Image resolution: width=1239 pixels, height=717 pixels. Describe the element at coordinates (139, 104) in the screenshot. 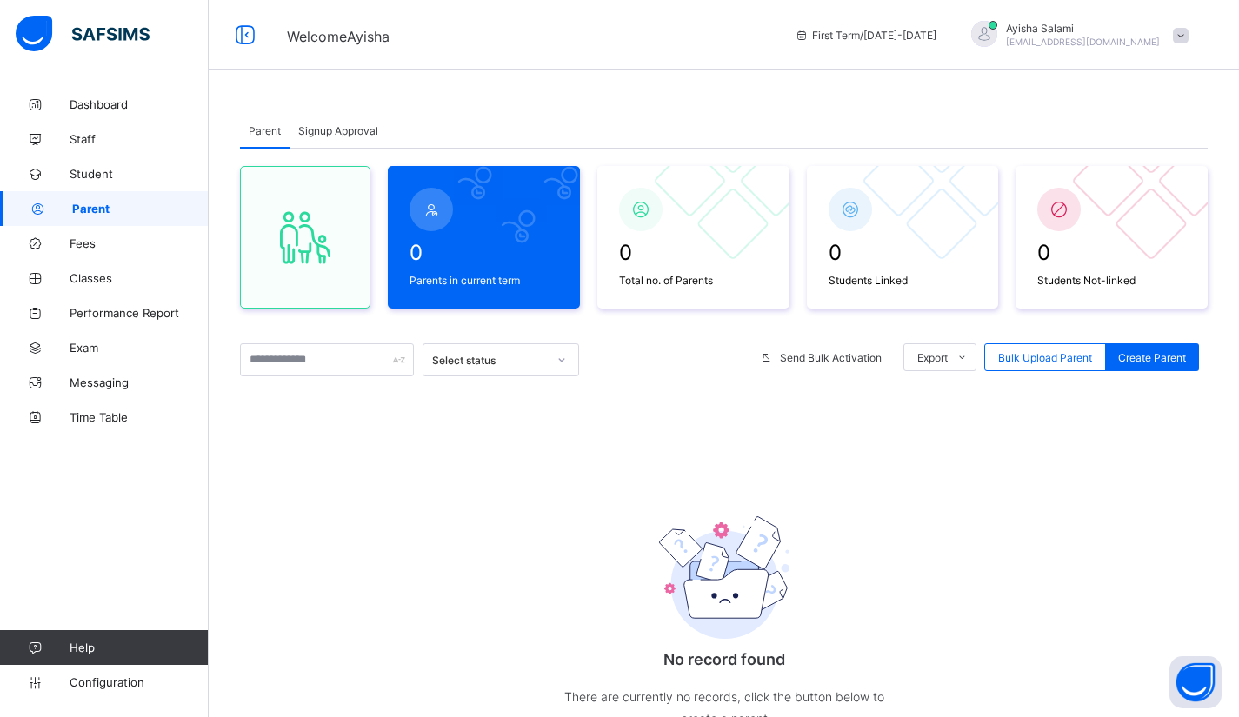

I see `span: Dashboard` at that location.